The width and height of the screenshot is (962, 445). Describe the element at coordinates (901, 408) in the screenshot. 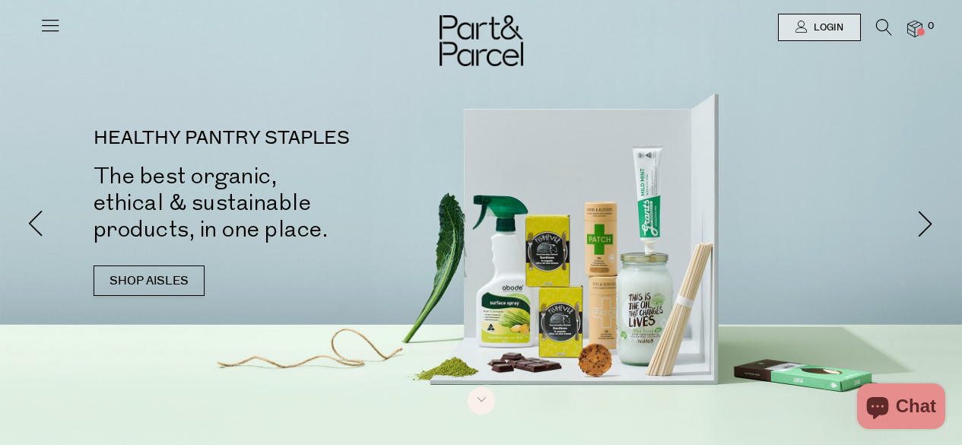

I see `inbox-online-store-chat: Shopify online store chat` at that location.